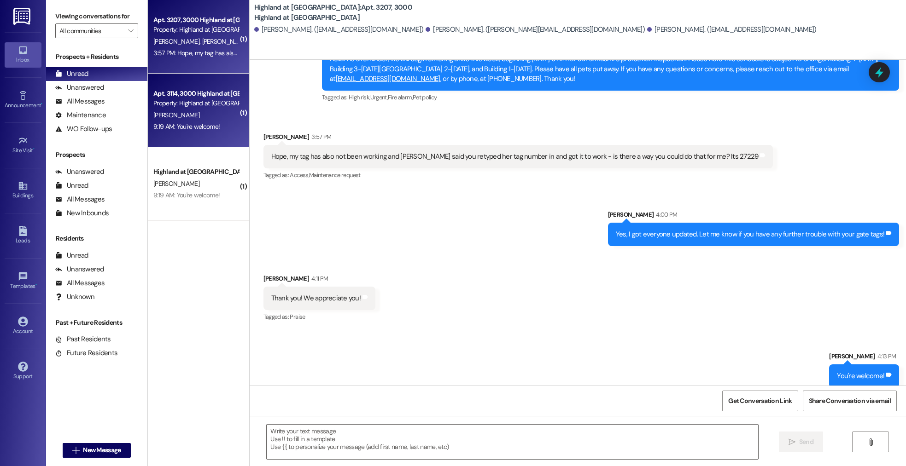 The width and height of the screenshot is (906, 466). What do you see at coordinates (97, 155) in the screenshot?
I see `div: Prospects` at bounding box center [97, 155].